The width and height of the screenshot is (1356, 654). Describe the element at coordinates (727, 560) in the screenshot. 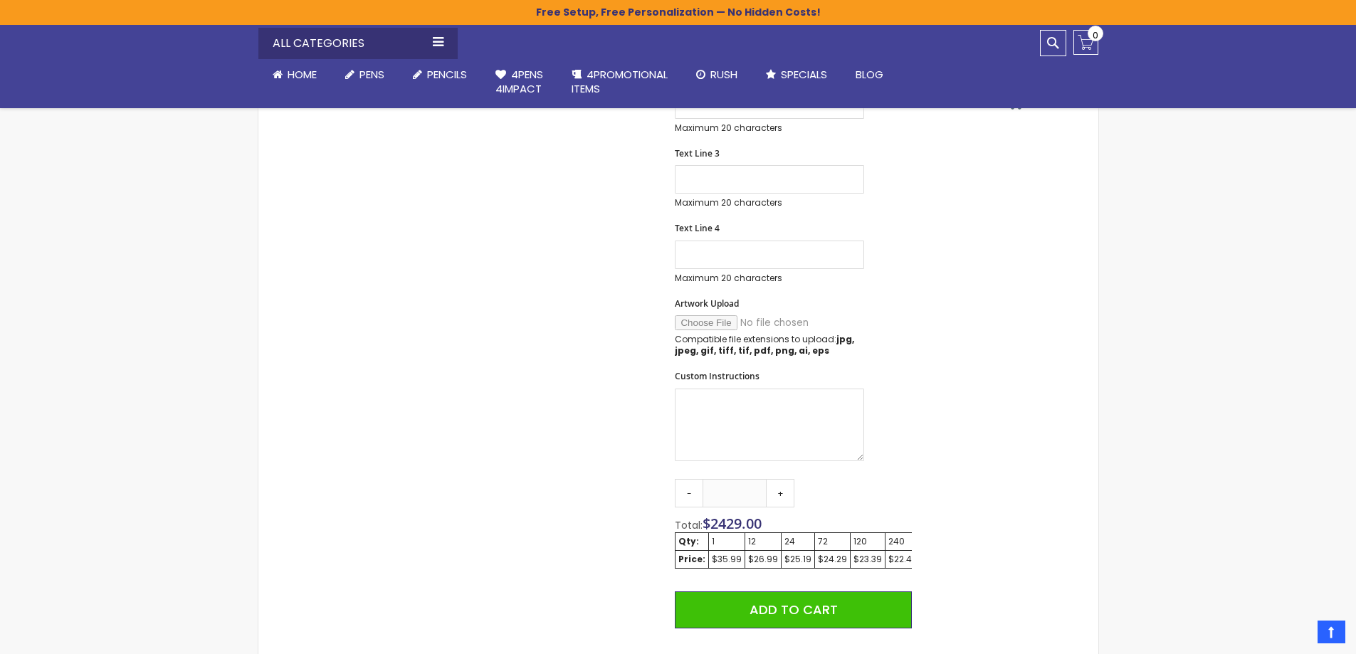

I see `div: $35.99` at that location.